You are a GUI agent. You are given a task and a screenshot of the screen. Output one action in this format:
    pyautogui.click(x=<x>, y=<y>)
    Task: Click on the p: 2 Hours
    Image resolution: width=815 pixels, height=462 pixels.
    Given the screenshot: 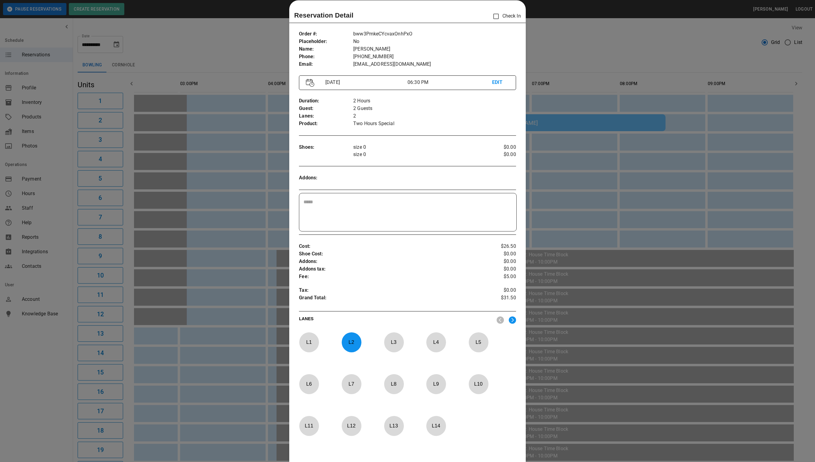 What is the action you would take?
    pyautogui.click(x=434, y=101)
    